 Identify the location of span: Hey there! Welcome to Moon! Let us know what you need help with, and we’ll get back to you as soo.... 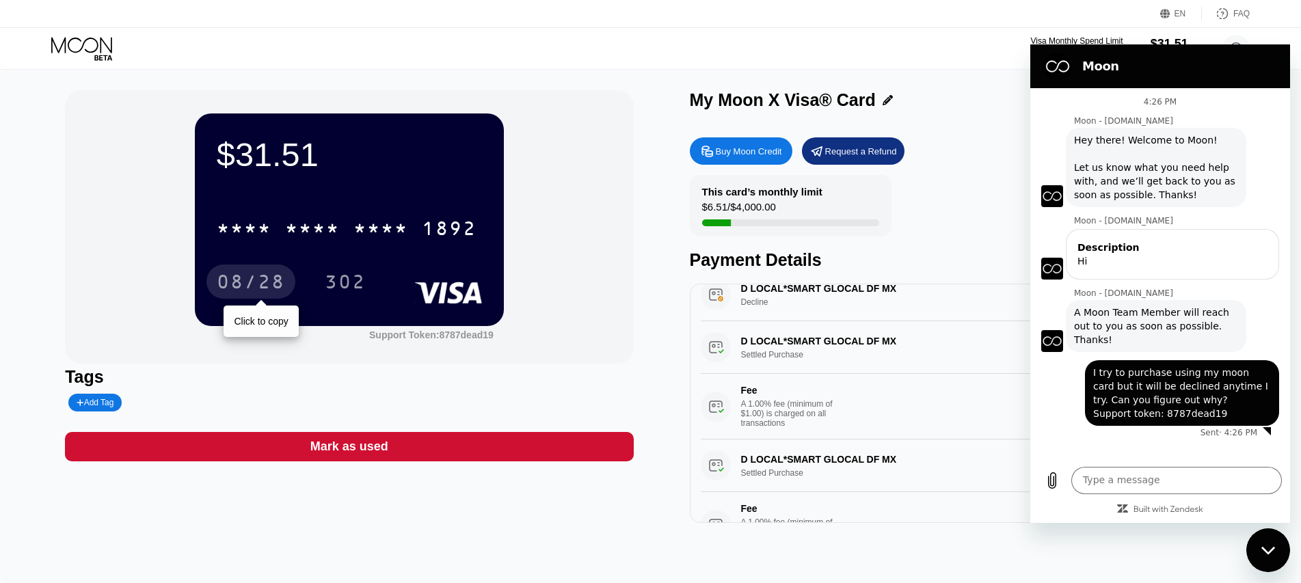
(126, 123).